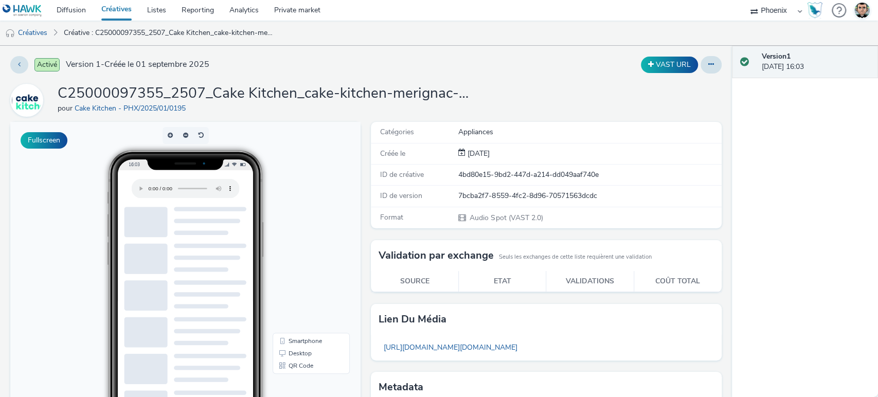 This screenshot has width=878, height=397. What do you see at coordinates (589, 132) in the screenshot?
I see `div: Appliances` at bounding box center [589, 132].